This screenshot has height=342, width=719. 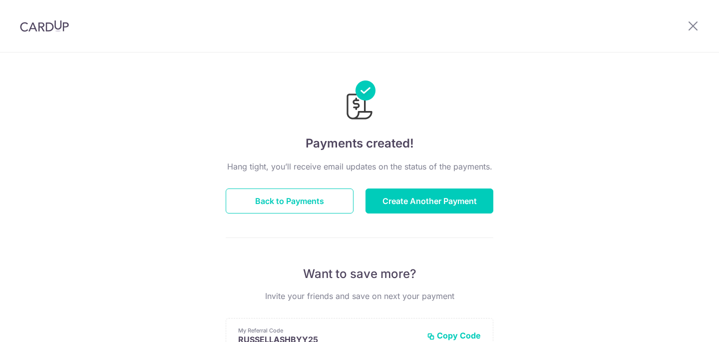 What do you see at coordinates (44, 26) in the screenshot?
I see `img: CardUp` at bounding box center [44, 26].